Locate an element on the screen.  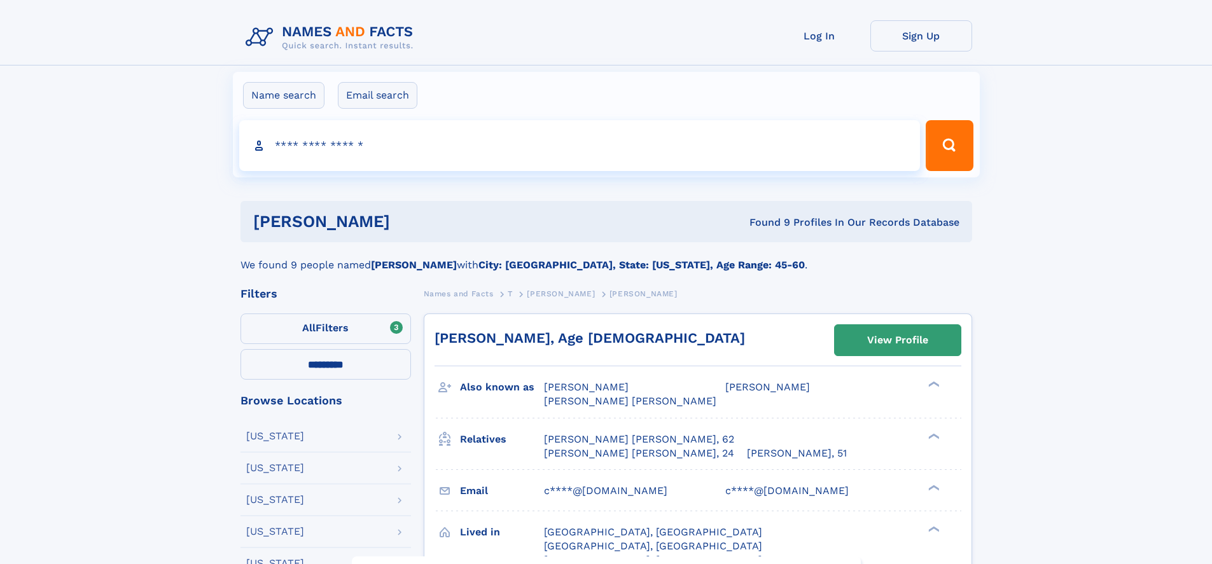
label: Email search is located at coordinates (377, 95).